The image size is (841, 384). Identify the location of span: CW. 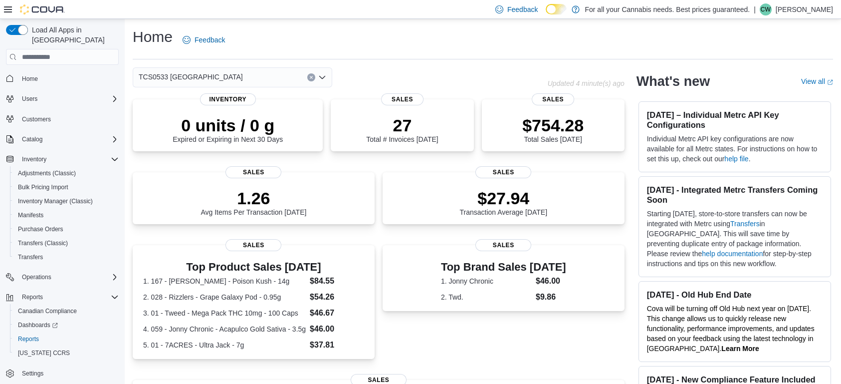
(766, 9).